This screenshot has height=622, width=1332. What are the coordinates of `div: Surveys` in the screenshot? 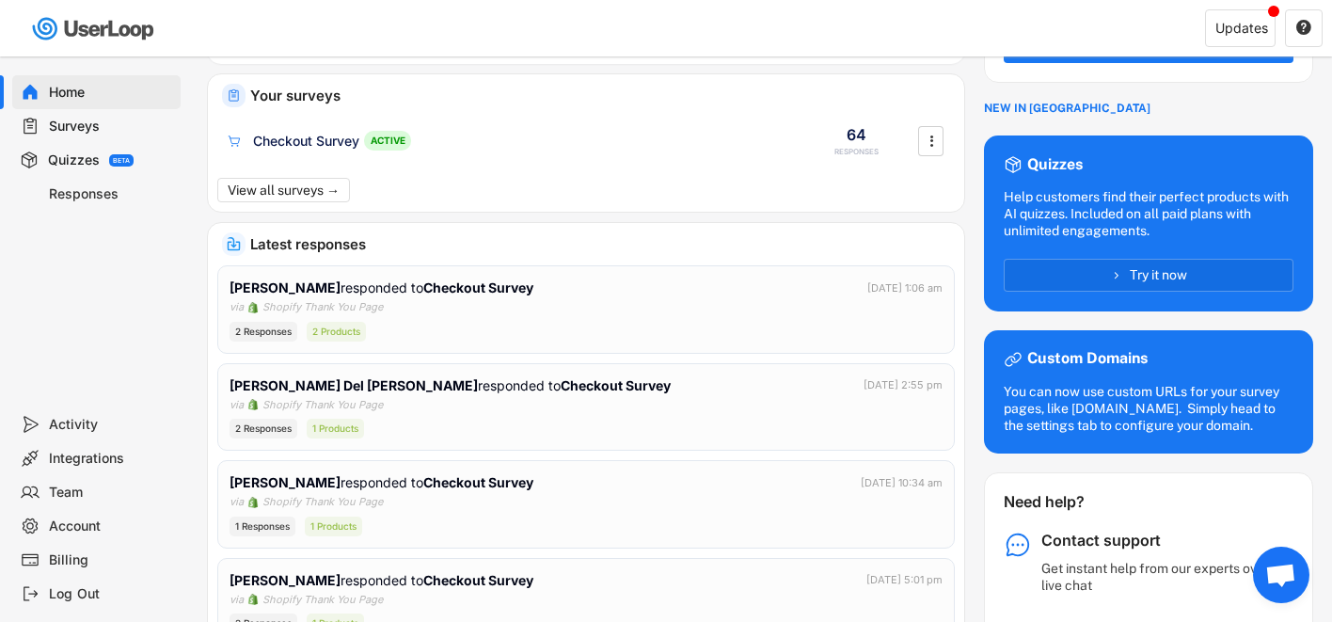 It's located at (111, 126).